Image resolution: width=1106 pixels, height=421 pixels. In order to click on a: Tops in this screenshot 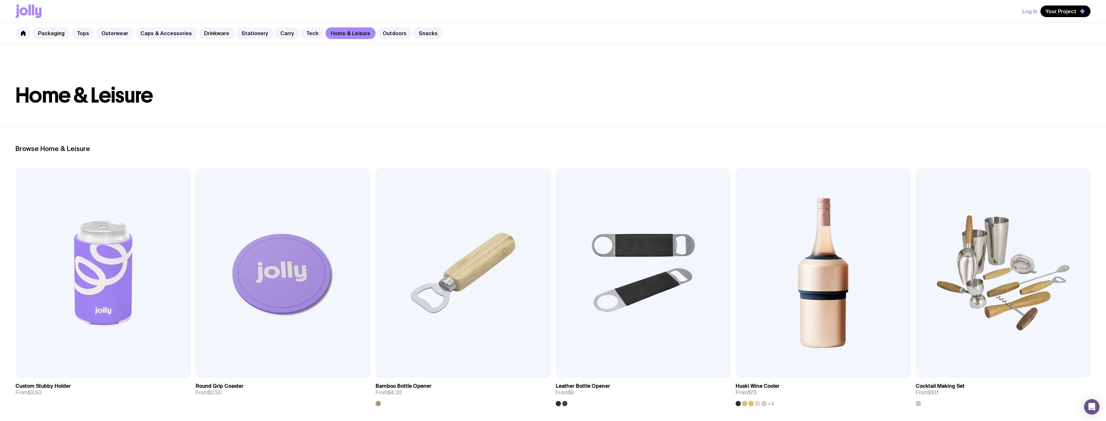, I will do `click(83, 33)`.